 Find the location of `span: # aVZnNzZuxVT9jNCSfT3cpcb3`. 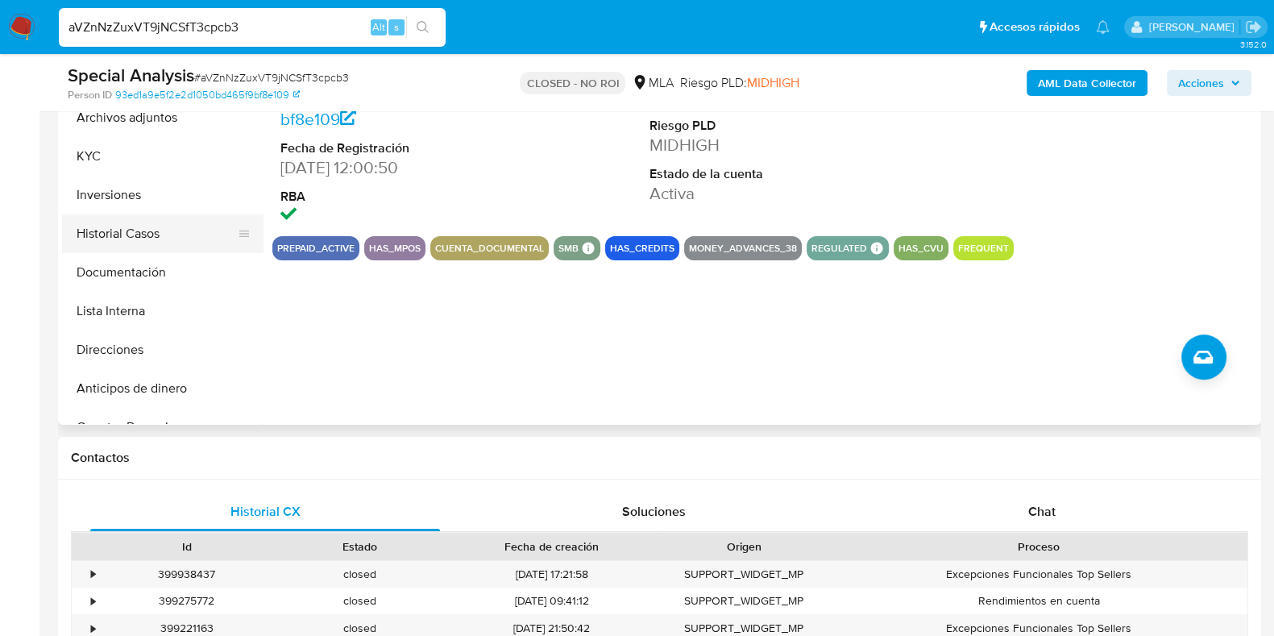

span: # aVZnNzZuxVT9jNCSfT3cpcb3 is located at coordinates (272, 77).